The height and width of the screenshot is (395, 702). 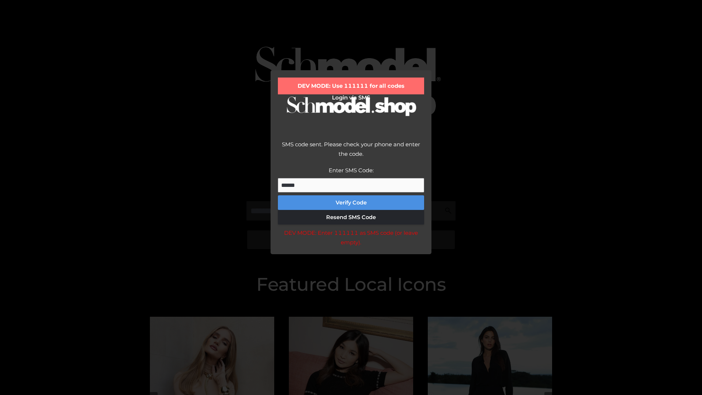 What do you see at coordinates (351, 153) in the screenshot?
I see `div: SMS code sent. Please check your phone and enter the code.` at bounding box center [351, 153].